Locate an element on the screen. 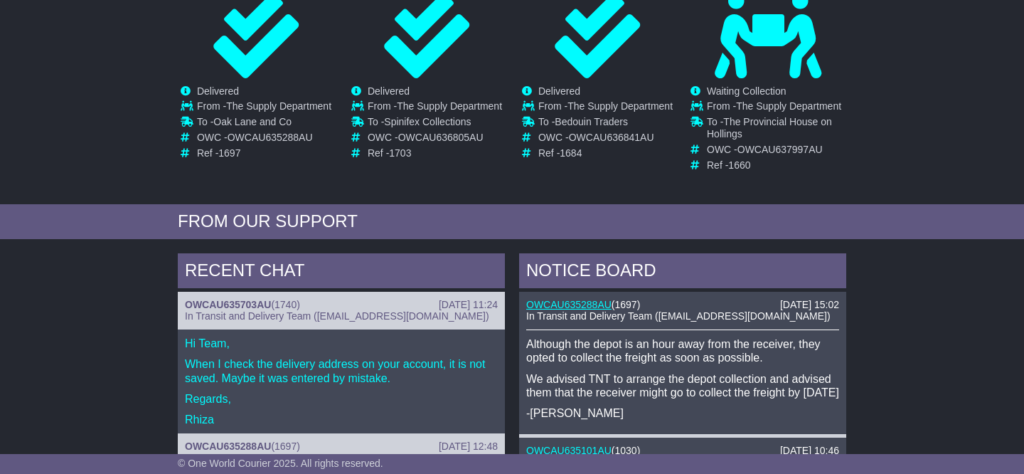  span: Oak Lane and Co is located at coordinates (252, 122).